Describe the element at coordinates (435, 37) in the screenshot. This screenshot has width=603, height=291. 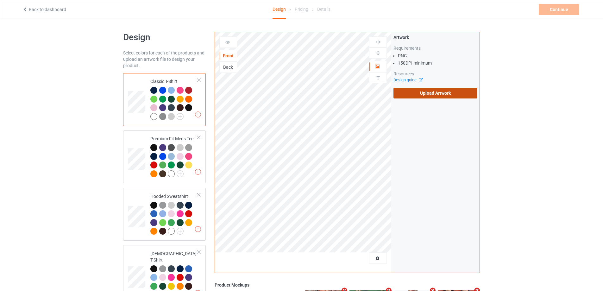
I see `div: Artwork` at that location.